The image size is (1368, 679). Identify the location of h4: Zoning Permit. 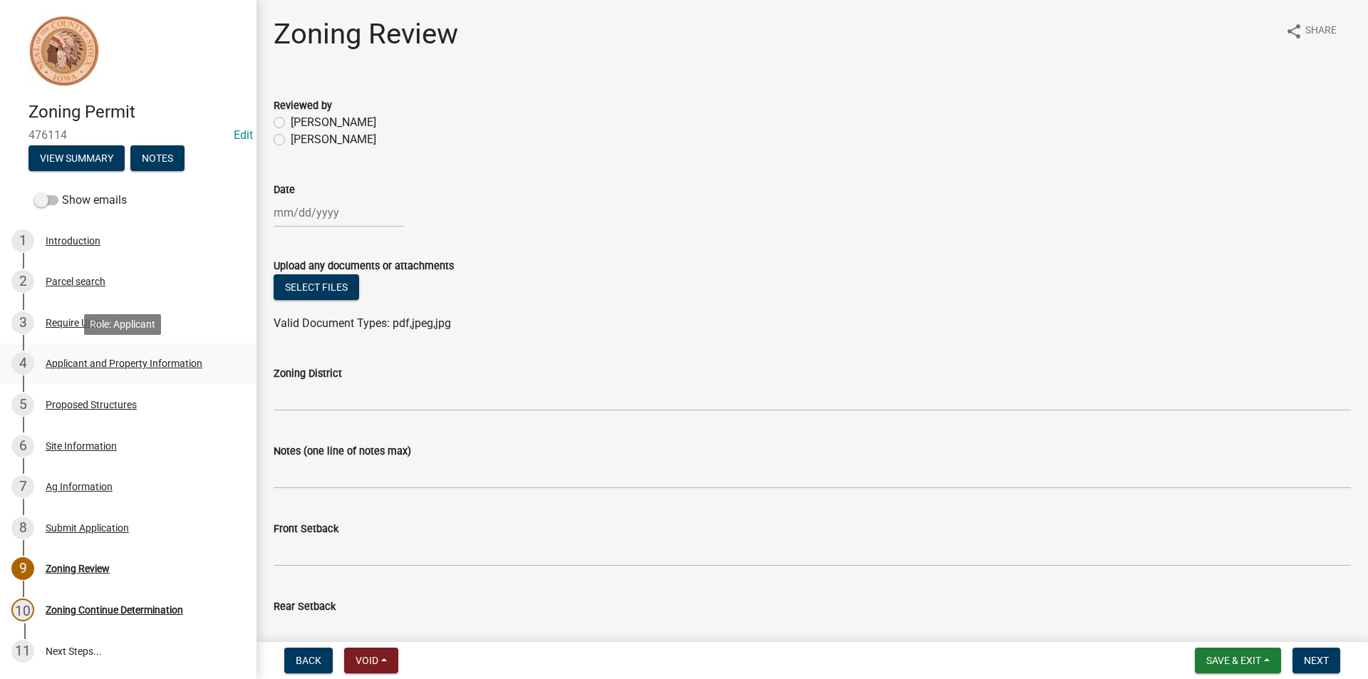
(137, 112).